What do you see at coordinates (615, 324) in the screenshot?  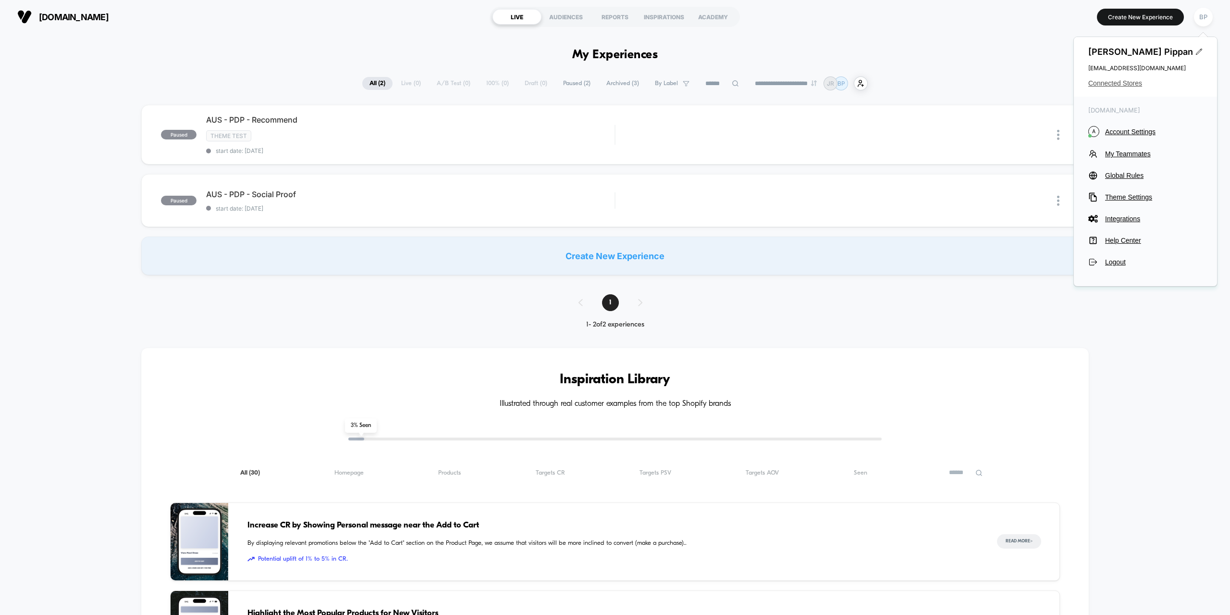 I see `div: 1 - 2 of 2 experiences` at bounding box center [615, 324].